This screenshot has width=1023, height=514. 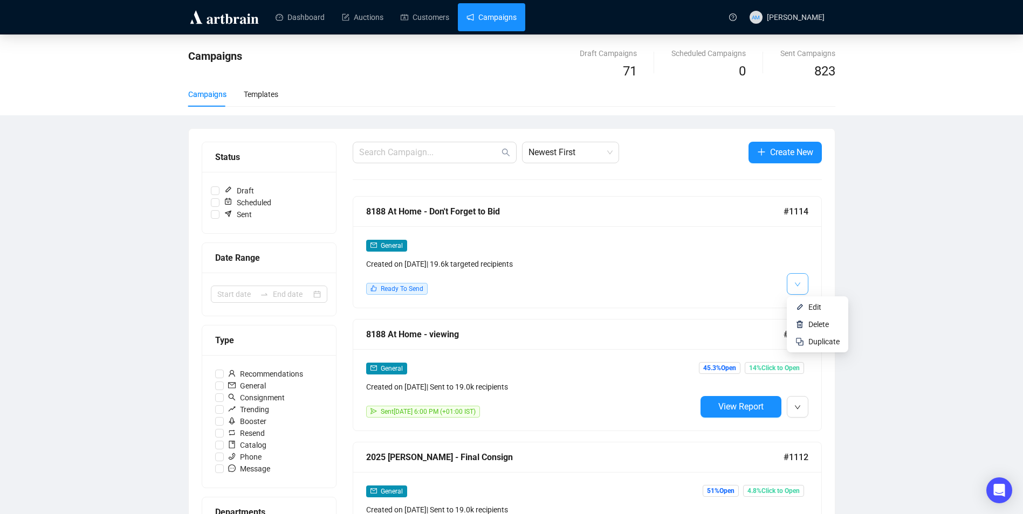 What do you see at coordinates (247, 422) in the screenshot?
I see `span: Booster` at bounding box center [247, 422].